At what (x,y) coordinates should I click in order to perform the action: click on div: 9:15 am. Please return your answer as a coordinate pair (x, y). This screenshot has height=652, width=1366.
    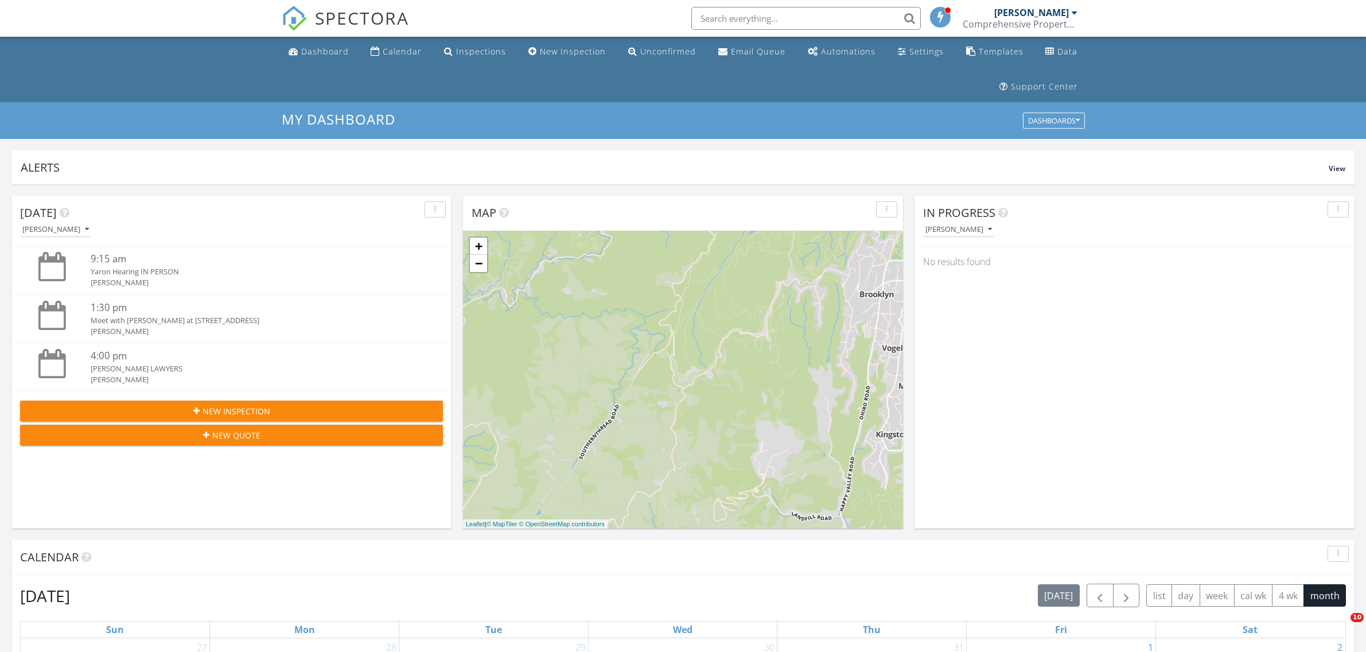
    Looking at the image, I should click on (249, 259).